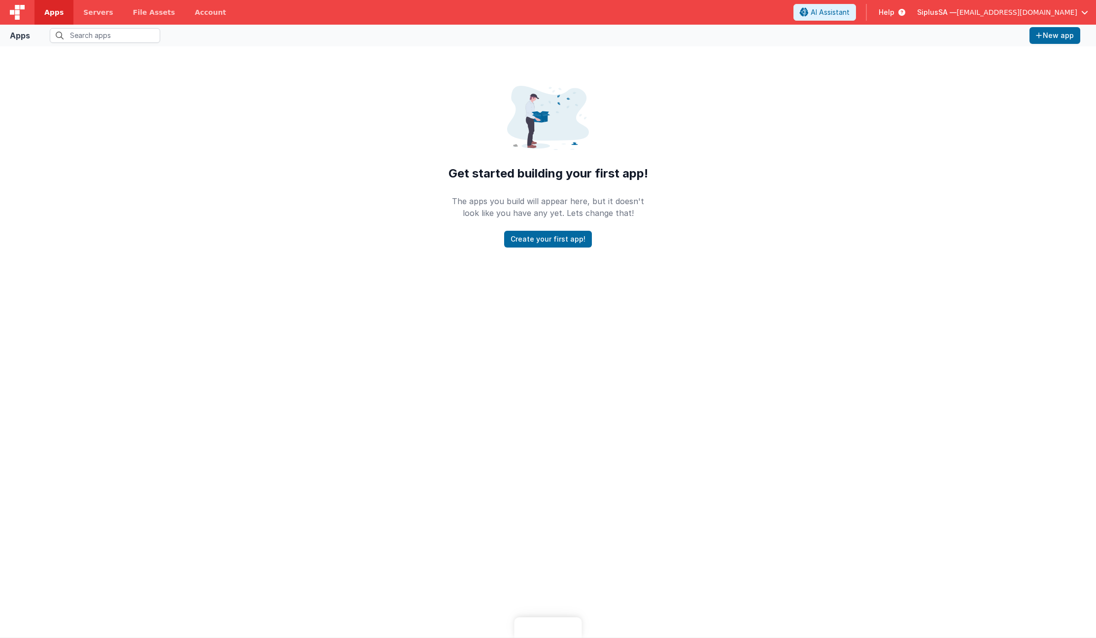 The width and height of the screenshot is (1096, 638). What do you see at coordinates (886, 12) in the screenshot?
I see `span: Help` at bounding box center [886, 12].